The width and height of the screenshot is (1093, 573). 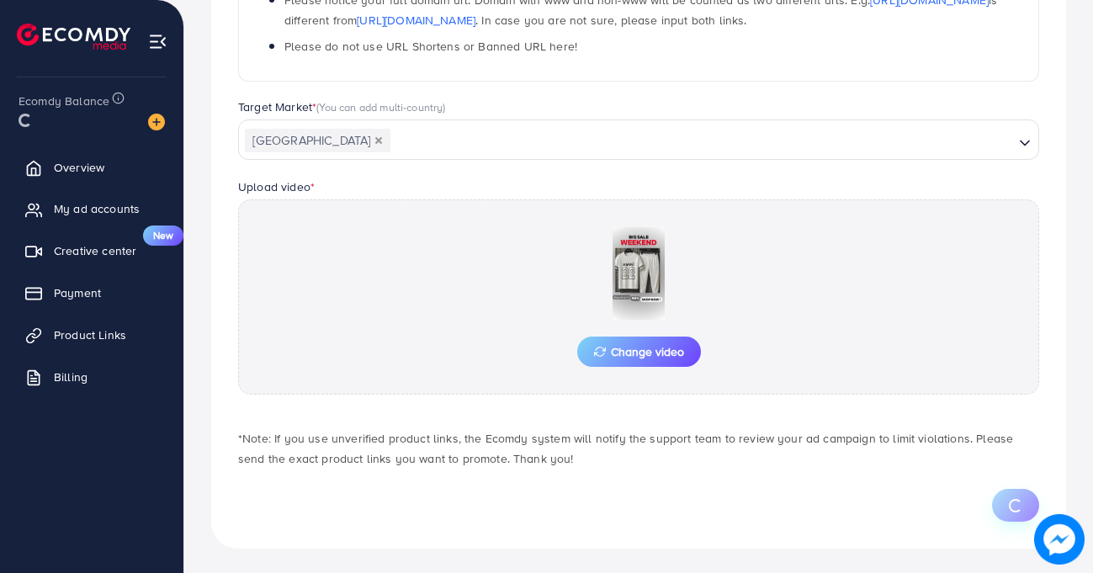 I want to click on button: Change video, so click(x=639, y=352).